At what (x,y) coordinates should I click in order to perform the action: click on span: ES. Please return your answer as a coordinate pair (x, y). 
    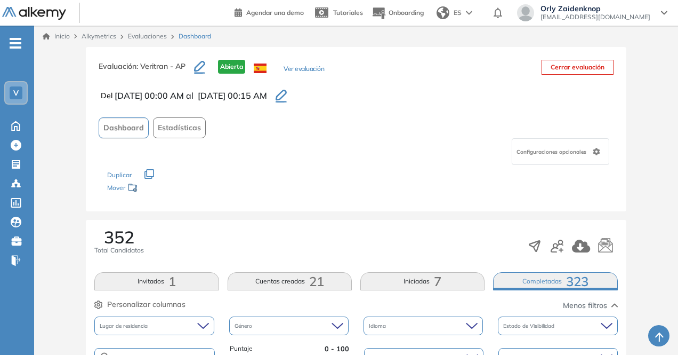
    Looking at the image, I should click on (458, 13).